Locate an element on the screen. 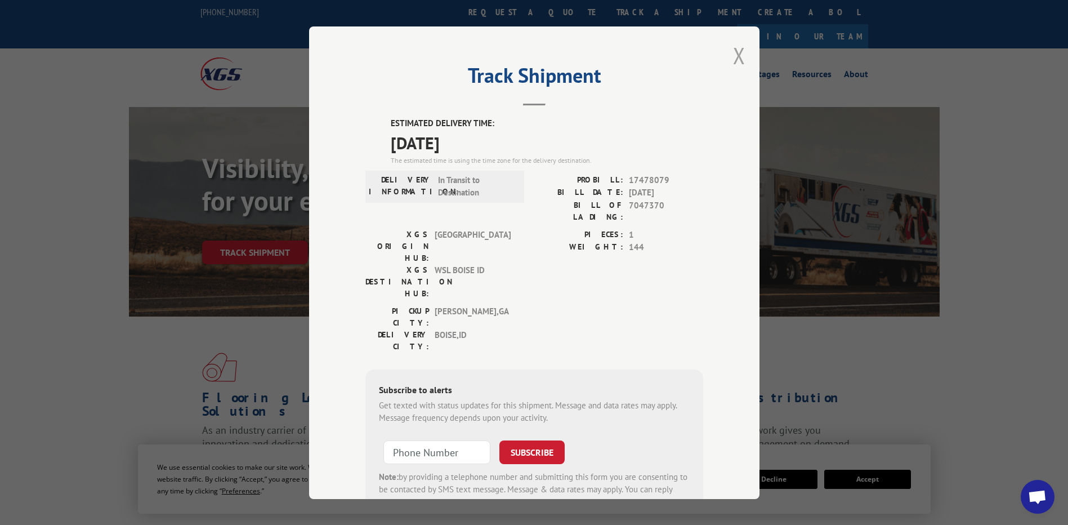 This screenshot has width=1068, height=525. button: SUBSCRIBE is located at coordinates (532, 451).